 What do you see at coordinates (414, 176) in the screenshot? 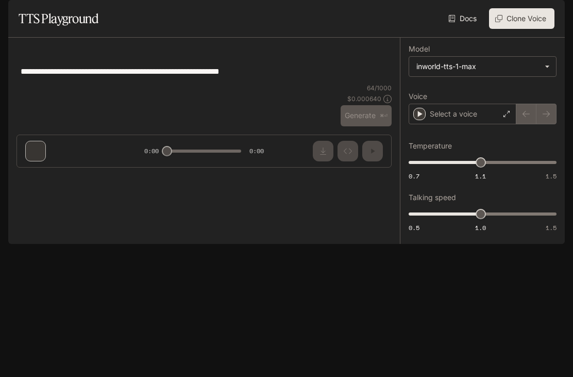
I see `span: 0.7` at bounding box center [414, 176].